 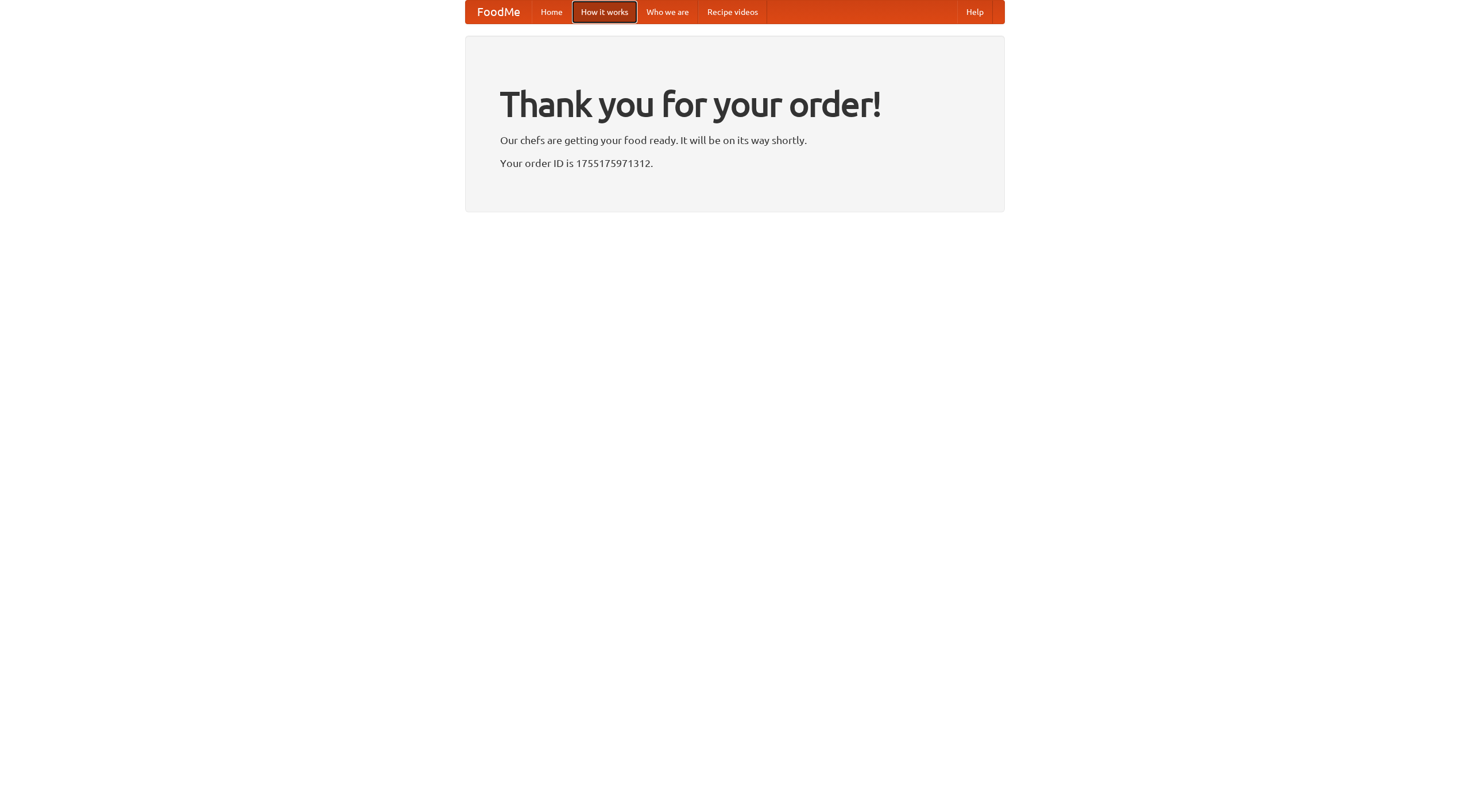 I want to click on h1: Thank you for your order!, so click(x=735, y=104).